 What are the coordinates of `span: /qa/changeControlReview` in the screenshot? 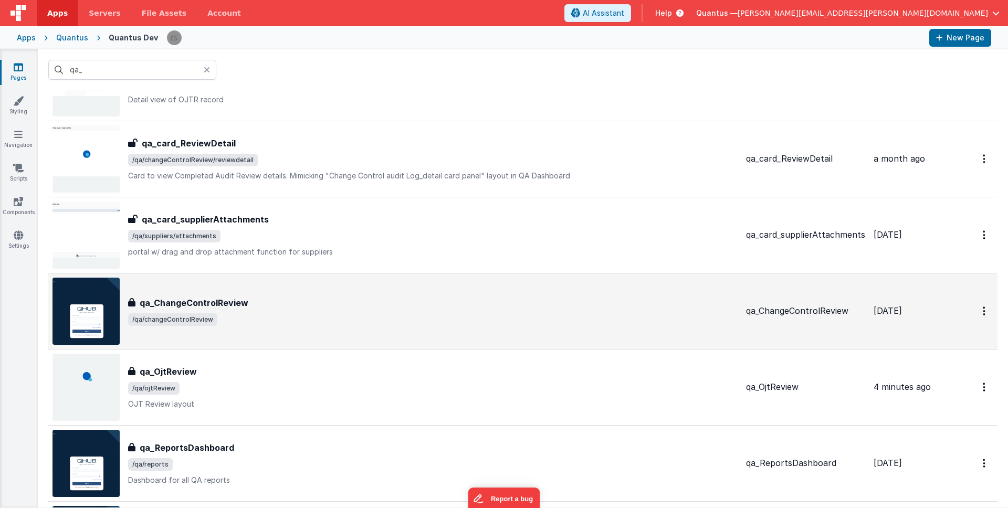 It's located at (173, 320).